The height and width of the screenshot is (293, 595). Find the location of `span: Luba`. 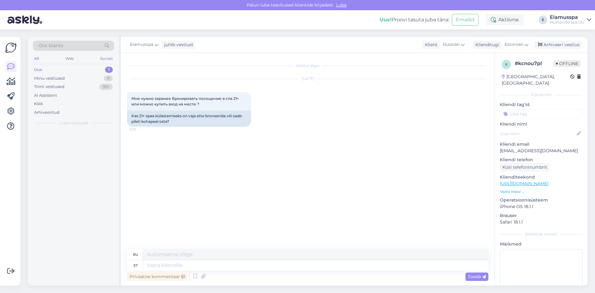

span: Luba is located at coordinates (341, 5).